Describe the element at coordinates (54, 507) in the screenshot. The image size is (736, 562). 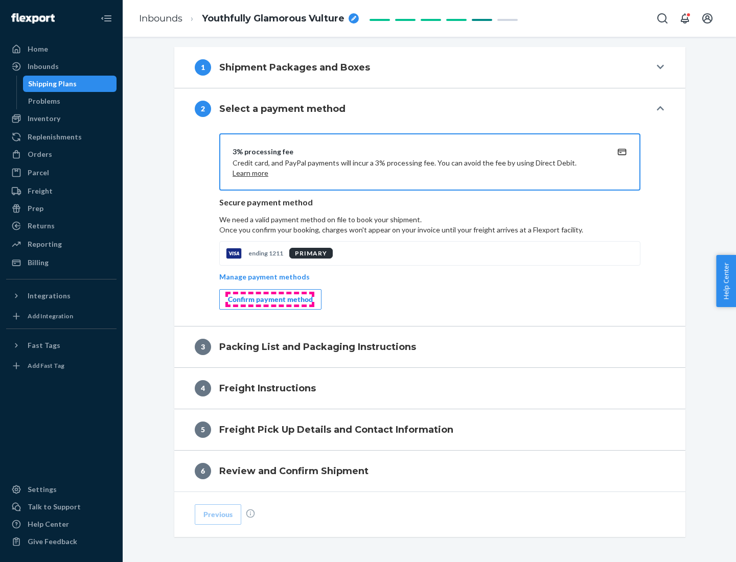
I see `div: Talk to Support` at that location.